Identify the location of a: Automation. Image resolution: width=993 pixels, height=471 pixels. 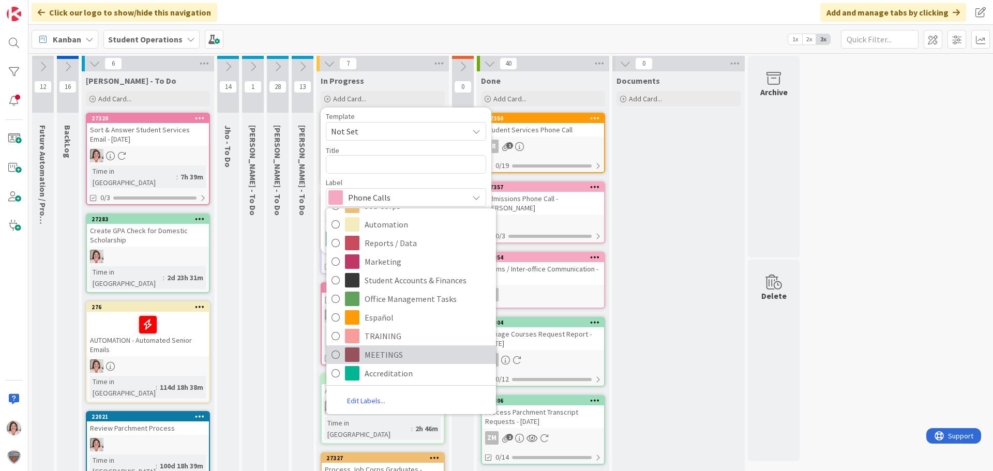
(411, 224).